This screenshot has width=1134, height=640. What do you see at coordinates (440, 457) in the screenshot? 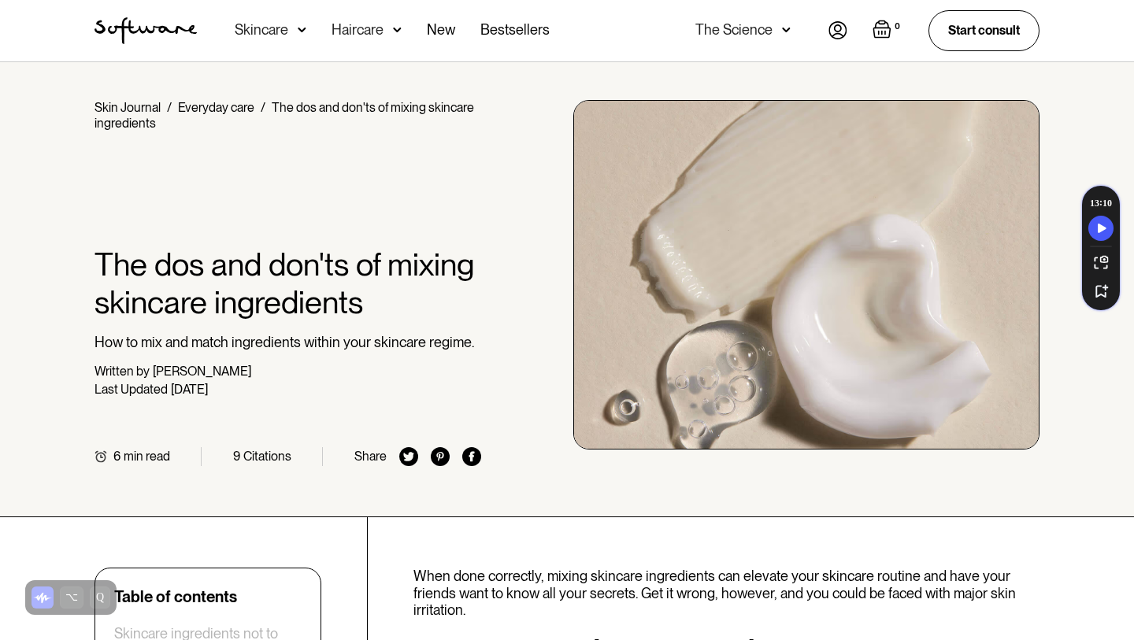
I see `img: pinterest icon` at bounding box center [440, 457].